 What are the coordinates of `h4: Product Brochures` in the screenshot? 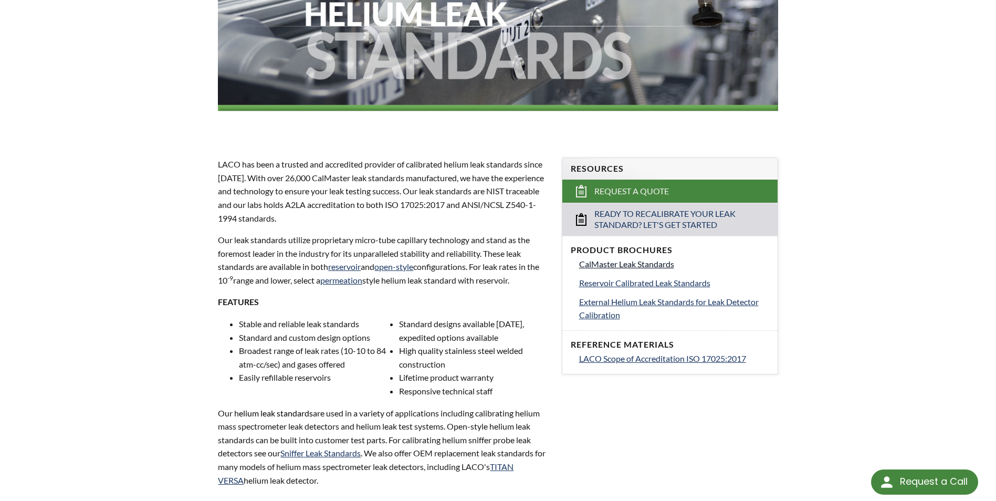 It's located at (670, 250).